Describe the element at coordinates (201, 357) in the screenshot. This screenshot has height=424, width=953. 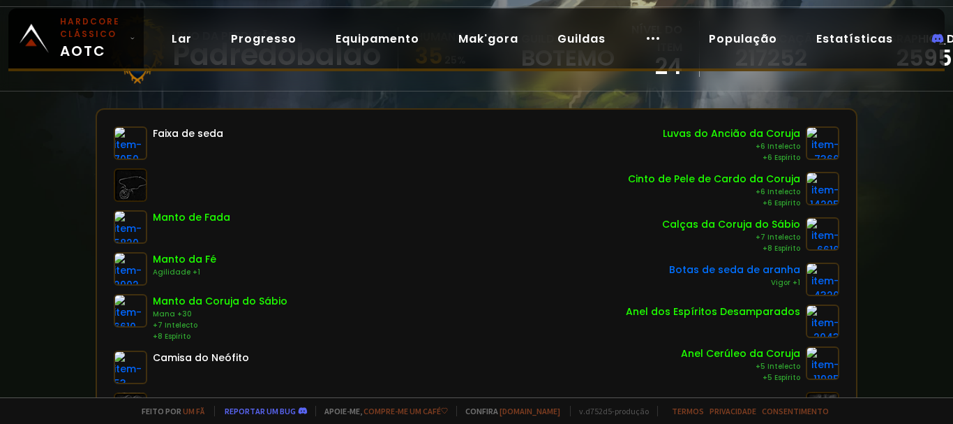
I see `font: Camisa do Neófito` at that location.